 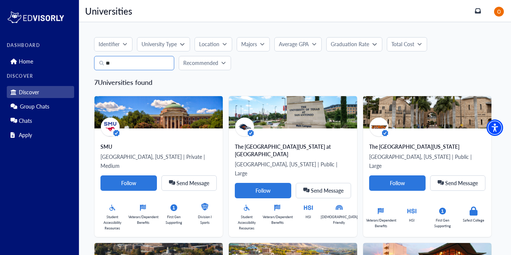 What do you see at coordinates (427, 112) in the screenshot?
I see `img: utvrg-background.png` at bounding box center [427, 112].